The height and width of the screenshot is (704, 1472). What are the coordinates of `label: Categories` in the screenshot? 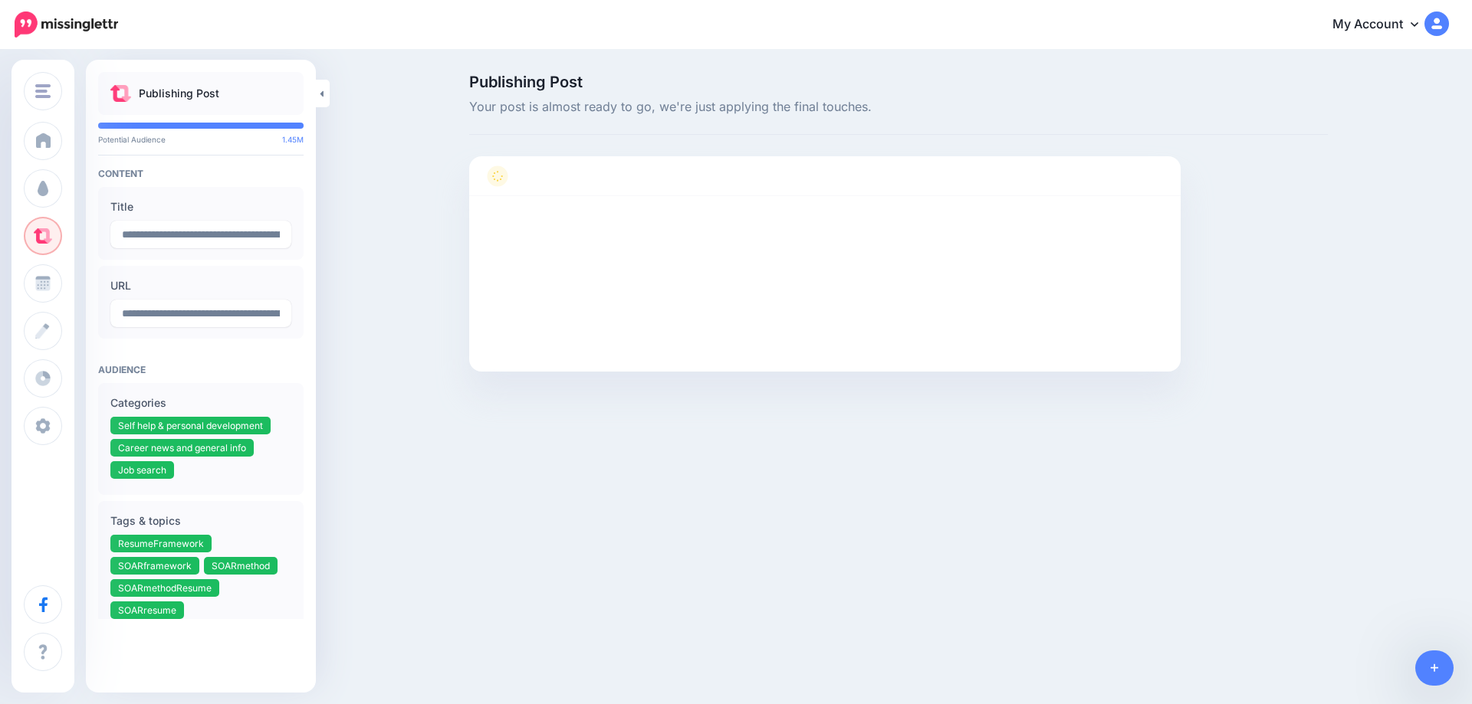 It's located at (201, 403).